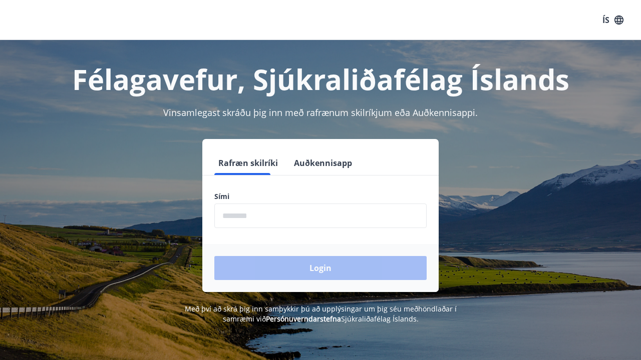  Describe the element at coordinates (320, 79) in the screenshot. I see `h1: Félagavefur, Sjúkraliðafélag Íslands` at that location.